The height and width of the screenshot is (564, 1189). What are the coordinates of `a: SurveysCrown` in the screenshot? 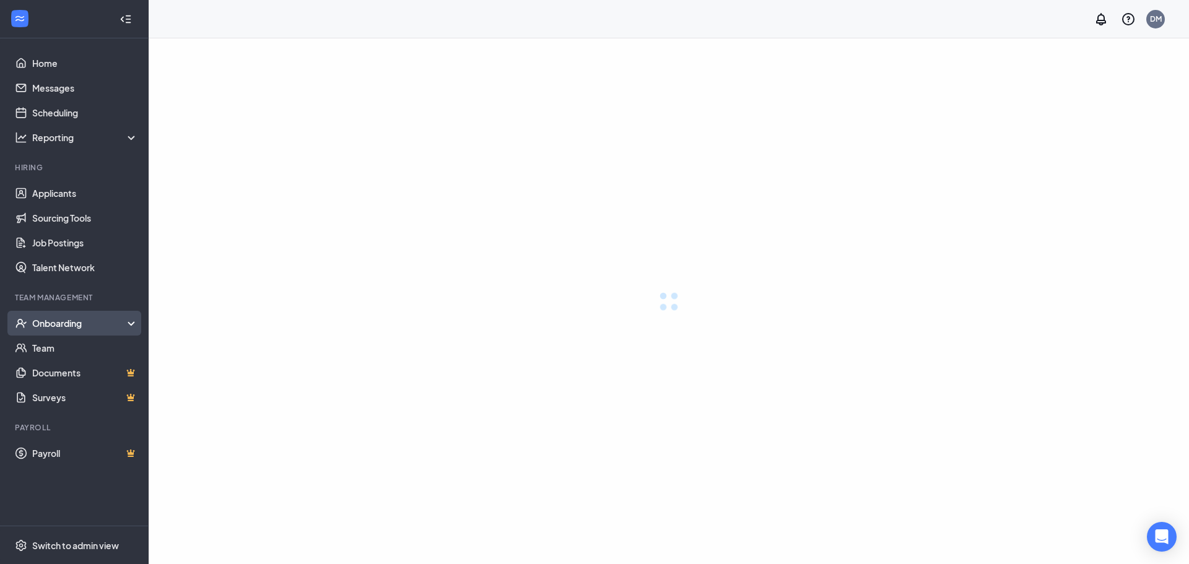 It's located at (85, 398).